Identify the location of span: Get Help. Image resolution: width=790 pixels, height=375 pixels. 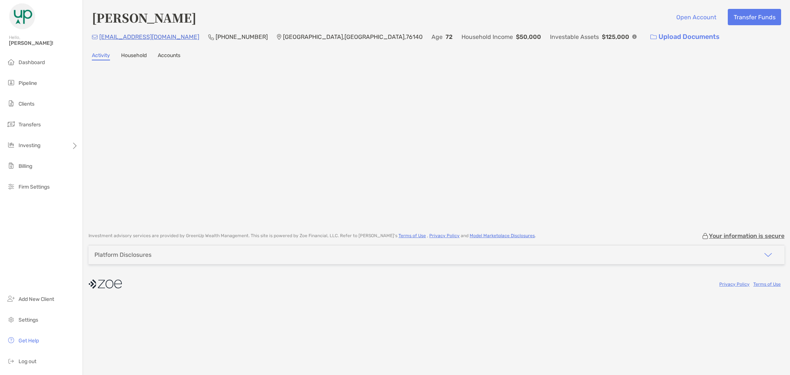
(29, 340).